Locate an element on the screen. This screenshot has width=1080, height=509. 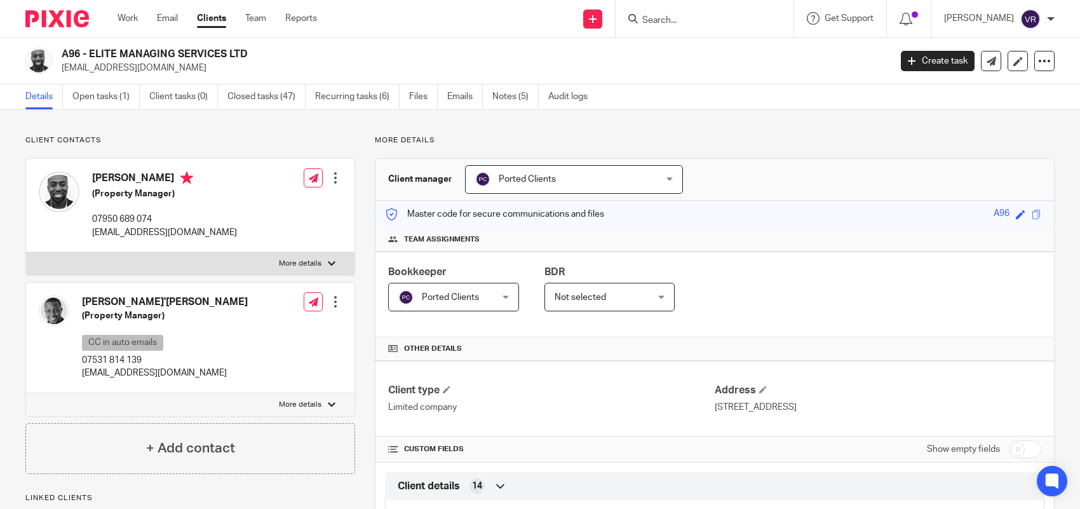
span: Other details is located at coordinates (433, 349).